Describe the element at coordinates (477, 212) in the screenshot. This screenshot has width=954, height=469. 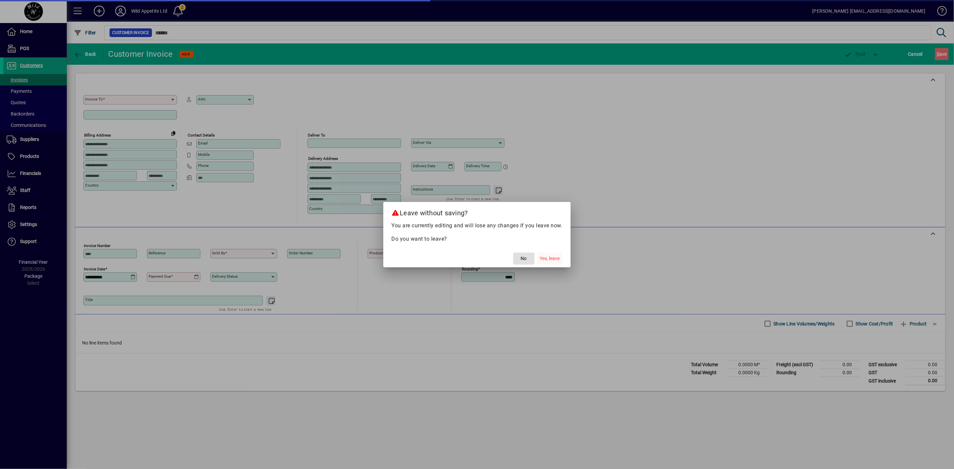
I see `h2: Leave without saving?` at that location.